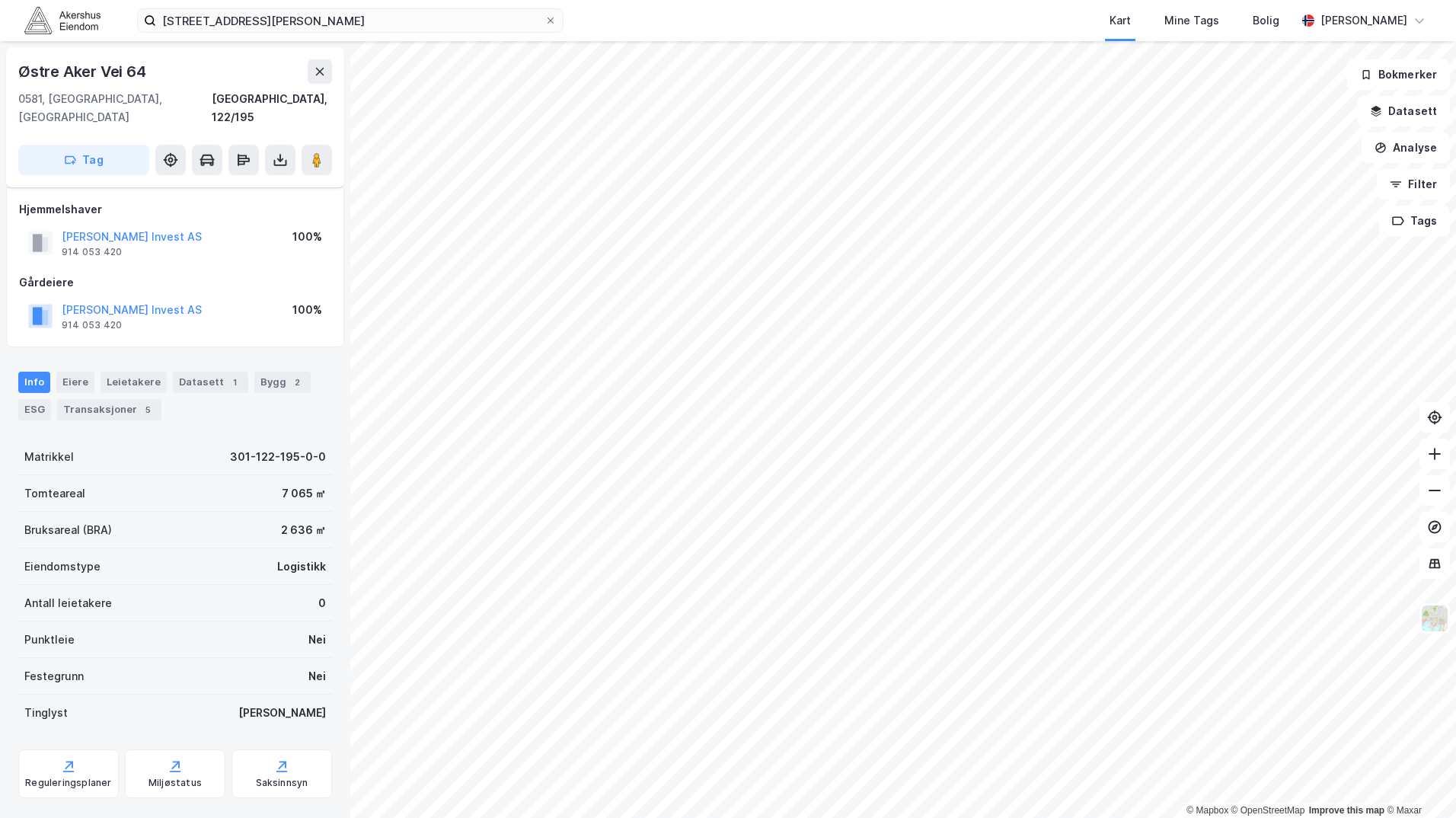 This screenshot has width=1456, height=818. I want to click on div: 1, so click(235, 383).